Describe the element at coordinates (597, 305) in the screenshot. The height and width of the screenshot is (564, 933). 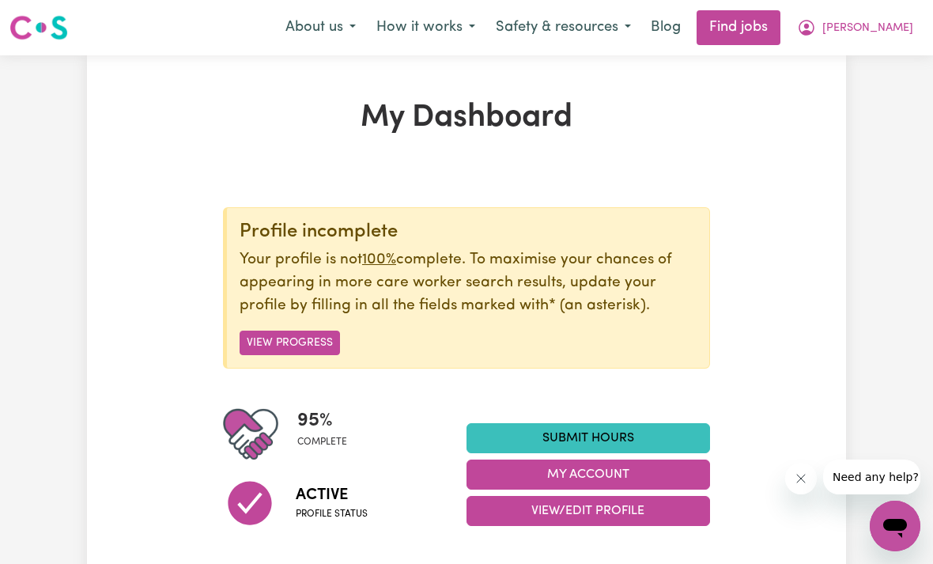
I see `span: an asterisk` at that location.